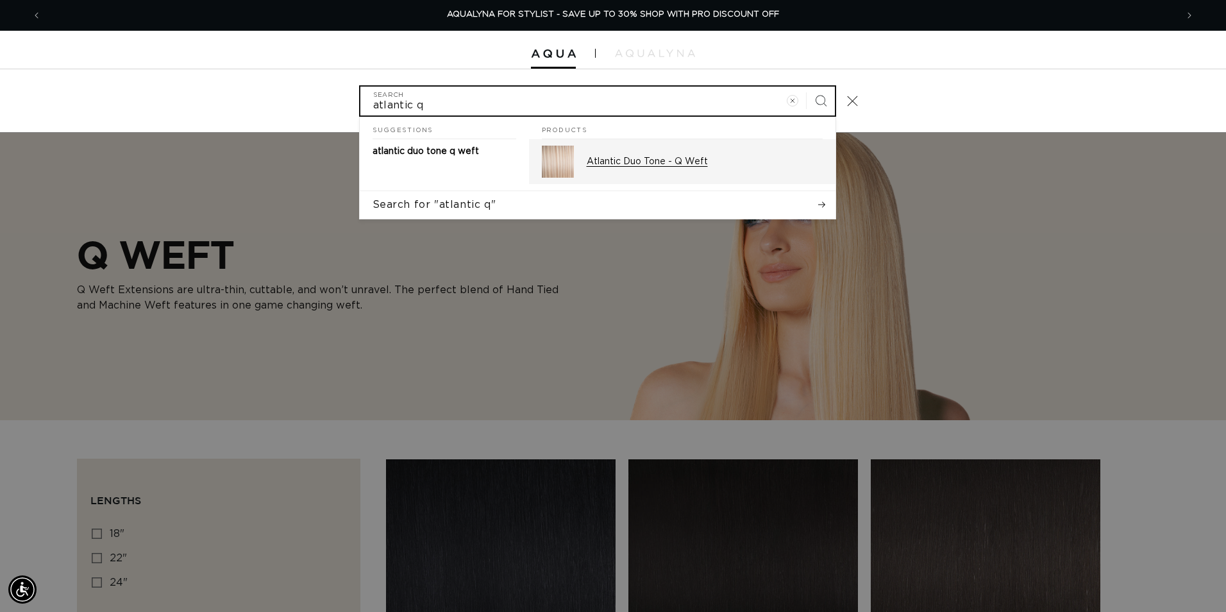 The height and width of the screenshot is (612, 1226). I want to click on button: Close, so click(853, 101).